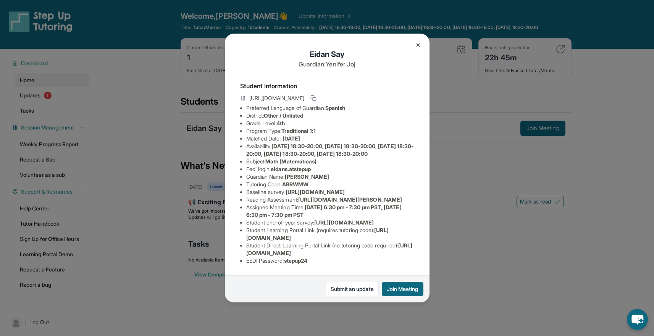 This screenshot has height=336, width=654. What do you see at coordinates (330, 249) in the screenshot?
I see `li: Student Direct Learning Portal Link (no tutoring code required) :` at bounding box center [330, 249].